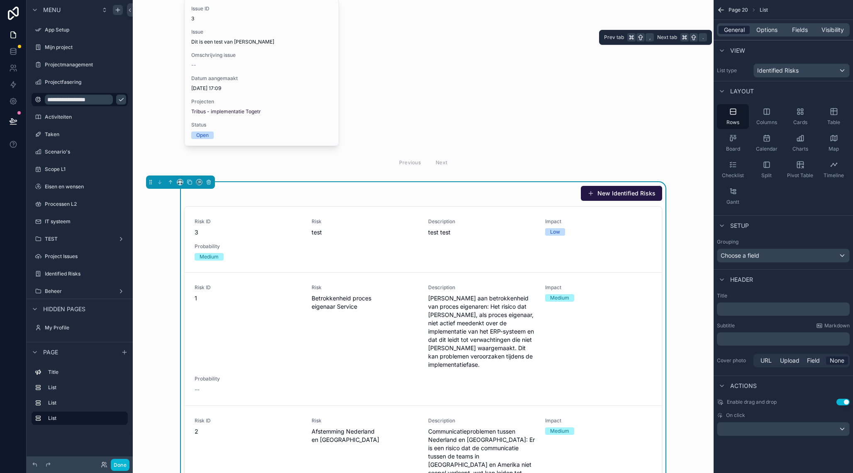 The width and height of the screenshot is (853, 473). What do you see at coordinates (80, 291) in the screenshot?
I see `label: Beheer` at bounding box center [80, 291].